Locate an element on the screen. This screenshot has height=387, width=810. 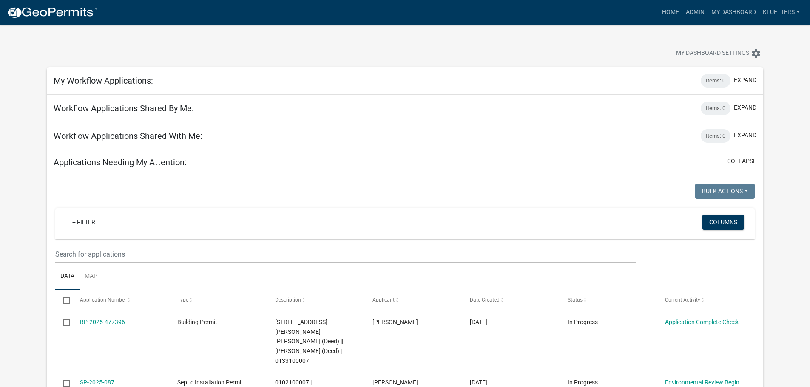
span: 13150 N 71ST AVE W MINGO | COUNTRYMAN, AMBER (Deed) || COUNTRYMAN, NICKALUS (Deed) | 0133100007 is located at coordinates (309, 341).